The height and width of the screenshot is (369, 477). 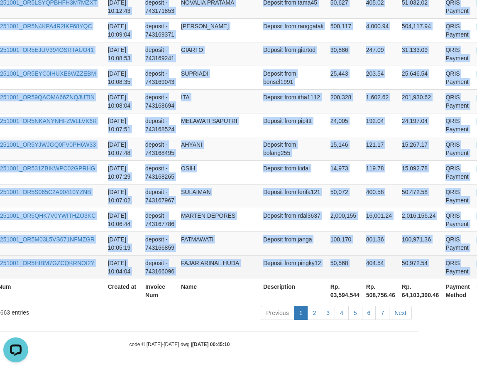 What do you see at coordinates (420, 125) in the screenshot?
I see `td: 24,197.04` at bounding box center [420, 125].